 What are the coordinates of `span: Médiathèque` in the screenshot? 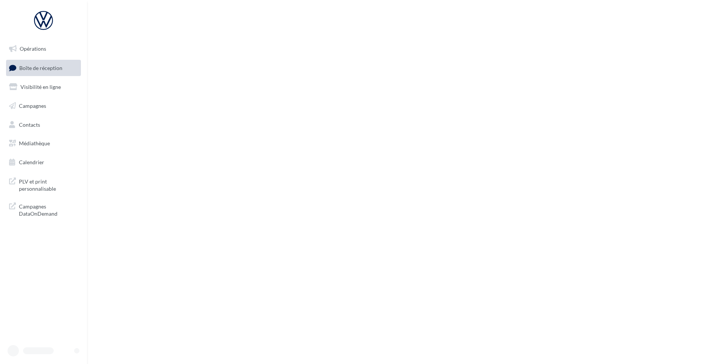 It's located at (34, 143).